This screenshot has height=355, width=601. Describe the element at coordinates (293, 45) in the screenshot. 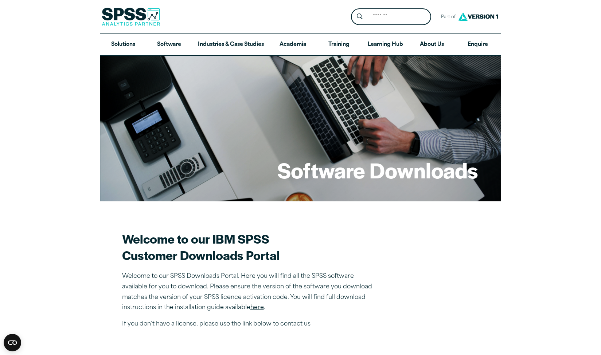

I see `a: Academia` at that location.